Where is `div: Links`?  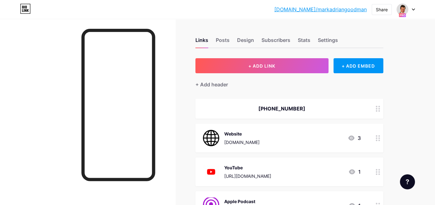
div: Links is located at coordinates (202, 42).